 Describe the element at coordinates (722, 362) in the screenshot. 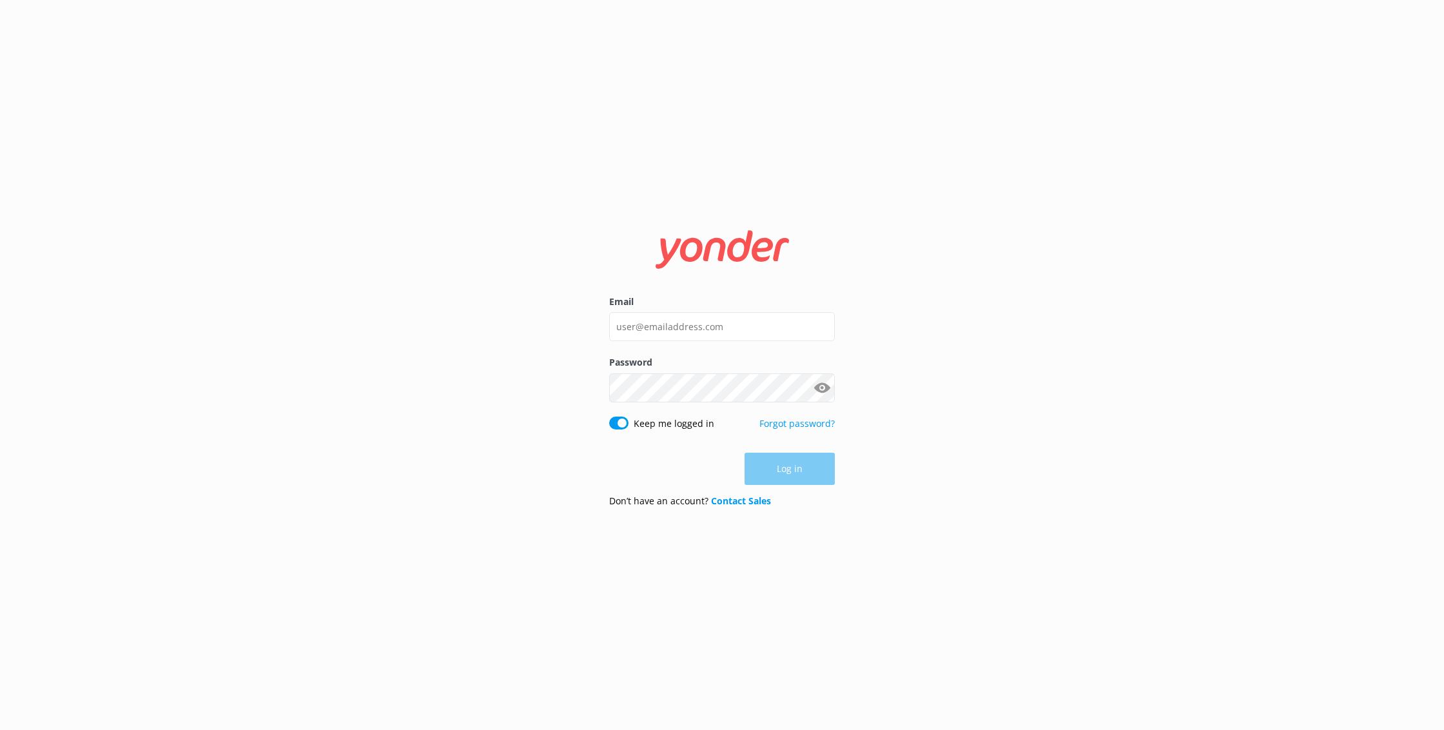

I see `label: Password` at that location.